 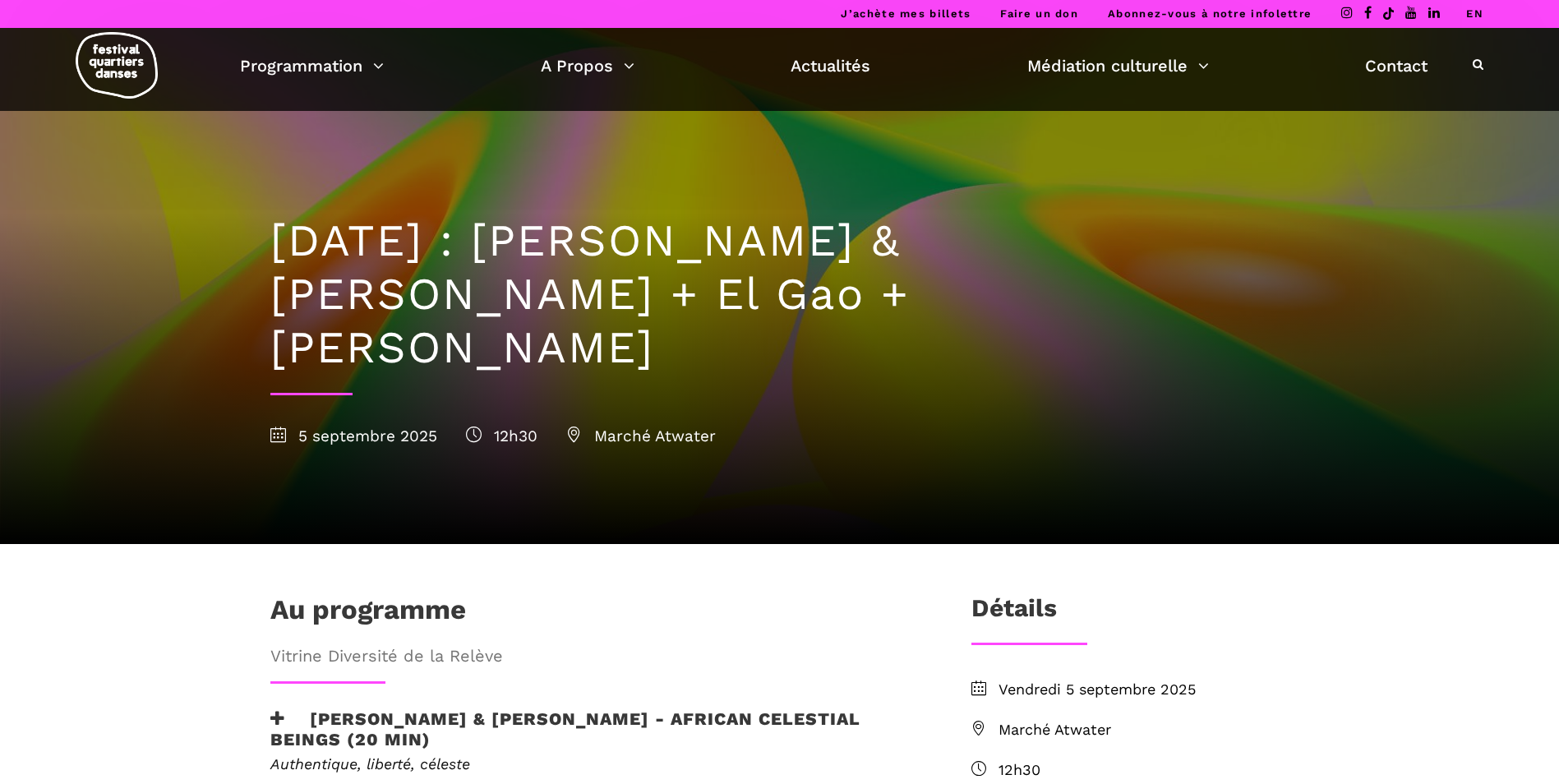 I want to click on a: Médiation culturelle, so click(x=1118, y=66).